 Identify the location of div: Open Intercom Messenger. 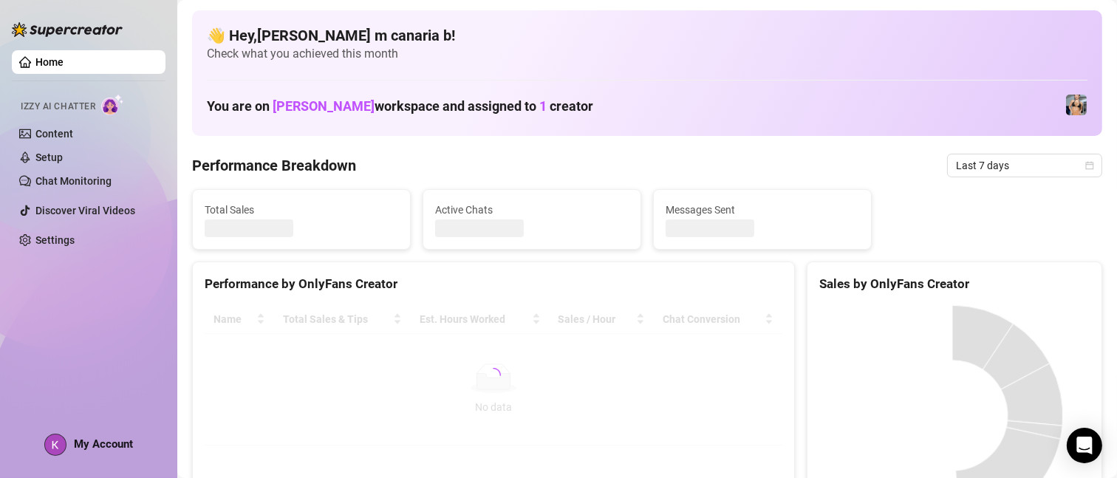
(1084, 445).